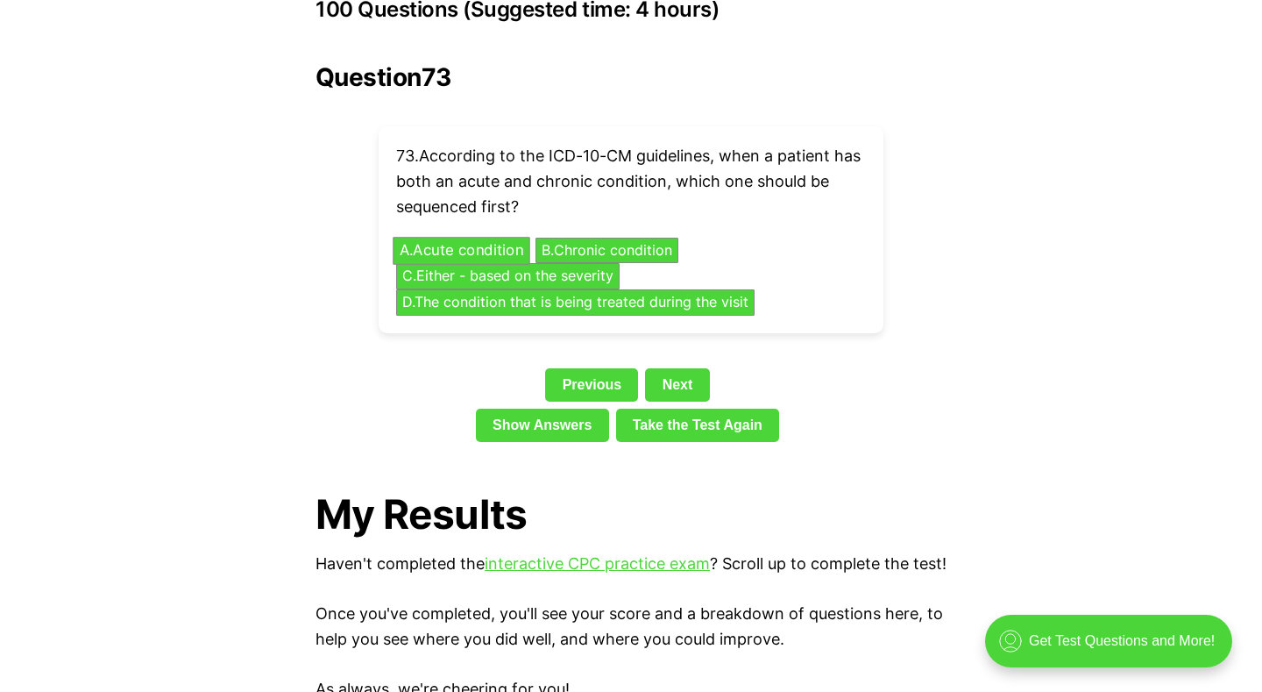 The height and width of the screenshot is (692, 1262). Describe the element at coordinates (631, 514) in the screenshot. I see `h1: My Results` at that location.